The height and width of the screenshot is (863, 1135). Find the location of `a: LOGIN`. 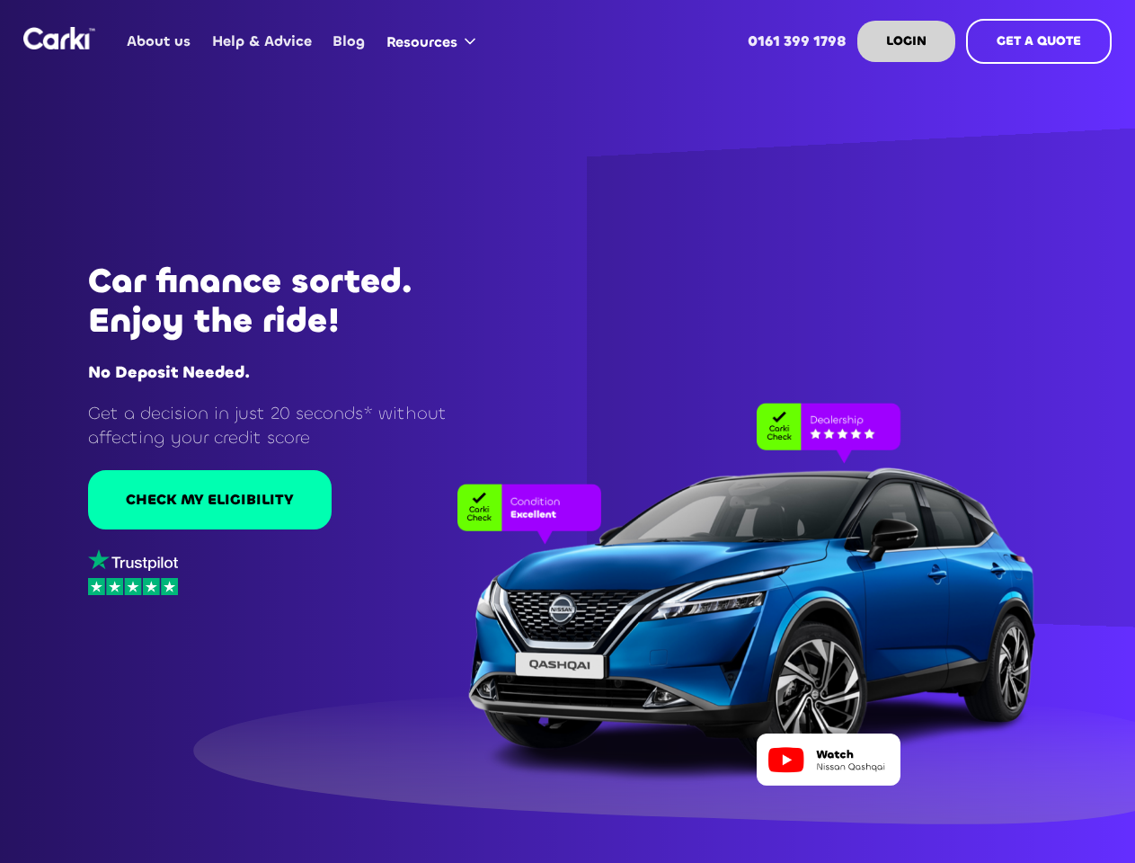

a: LOGIN is located at coordinates (906, 41).